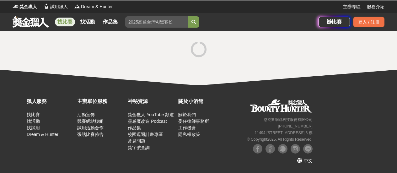 This screenshot has height=173, width=397. I want to click on small: 恩克斯網路科技股份有限公司, so click(288, 120).